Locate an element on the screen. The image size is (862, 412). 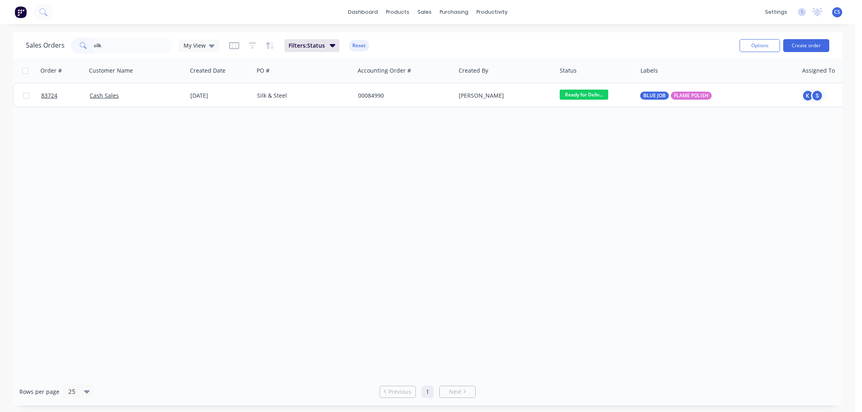
h1: Sales Orders is located at coordinates (45, 45).